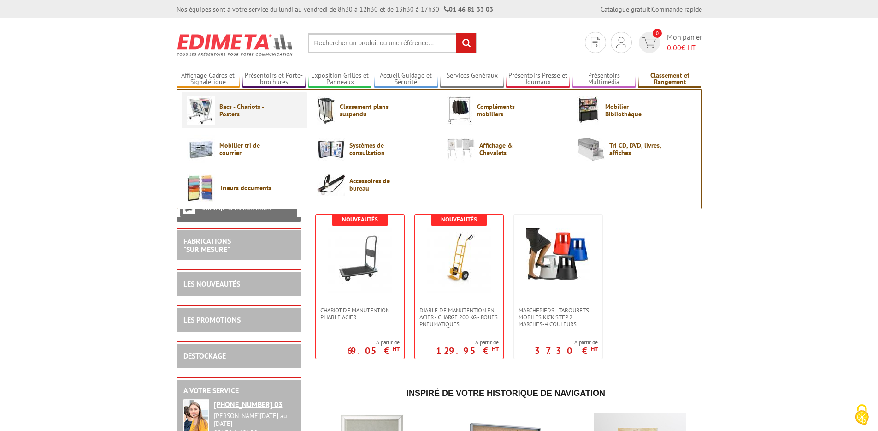  Describe the element at coordinates (677, 9) in the screenshot. I see `a: Commande rapide` at that location.